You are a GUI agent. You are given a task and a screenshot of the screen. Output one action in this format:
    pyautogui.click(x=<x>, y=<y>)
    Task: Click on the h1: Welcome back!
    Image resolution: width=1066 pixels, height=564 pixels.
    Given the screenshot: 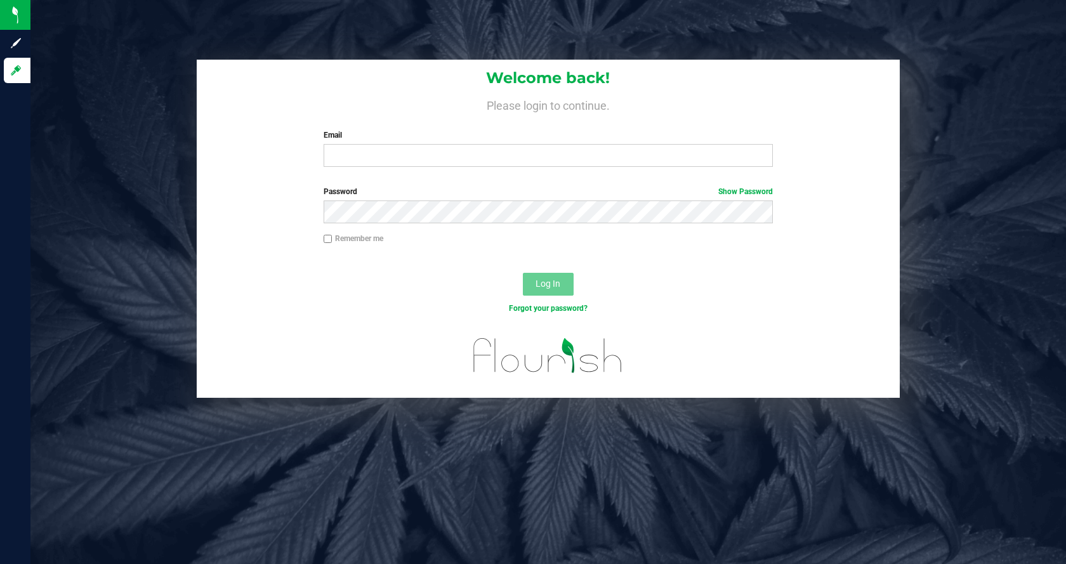 What is the action you would take?
    pyautogui.click(x=548, y=78)
    